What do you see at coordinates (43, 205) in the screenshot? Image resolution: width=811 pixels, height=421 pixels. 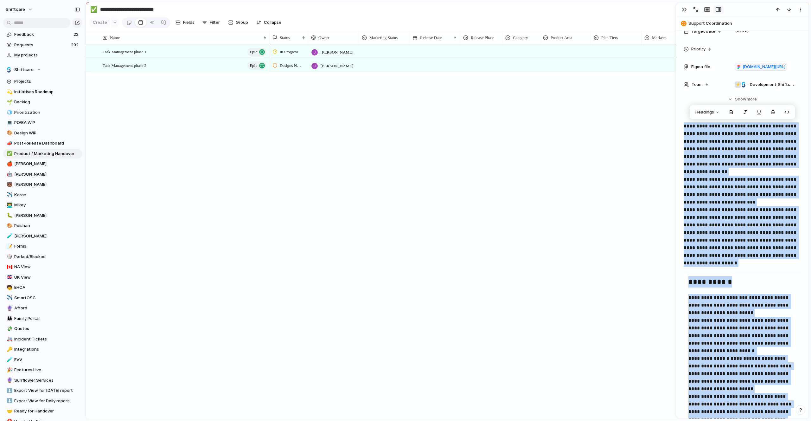 I see `div: 👨‍💻Mikey` at bounding box center [43, 205].